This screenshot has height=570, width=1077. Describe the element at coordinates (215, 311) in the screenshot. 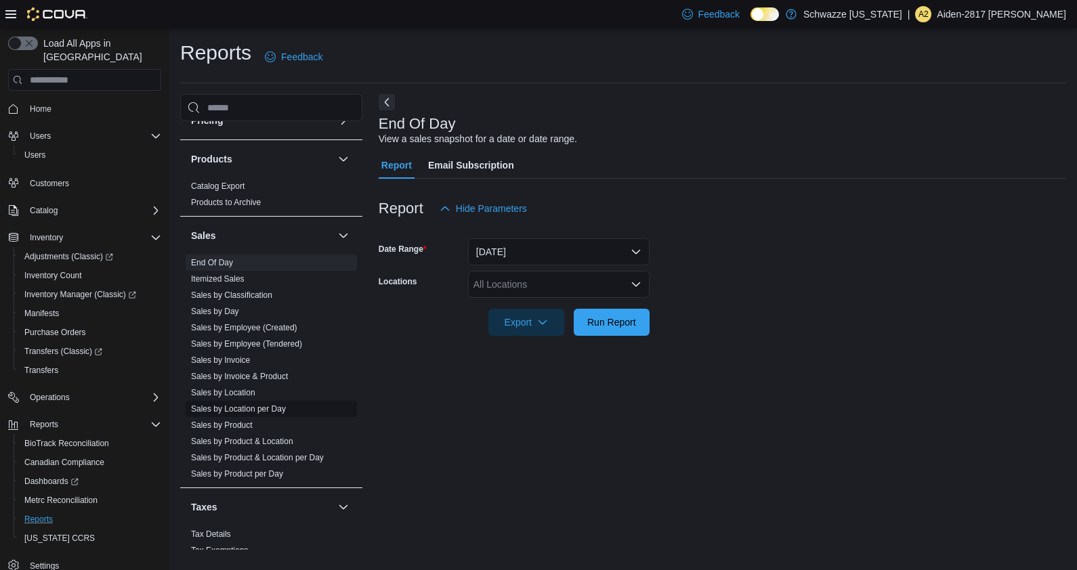

I see `span: Sales by Day` at that location.